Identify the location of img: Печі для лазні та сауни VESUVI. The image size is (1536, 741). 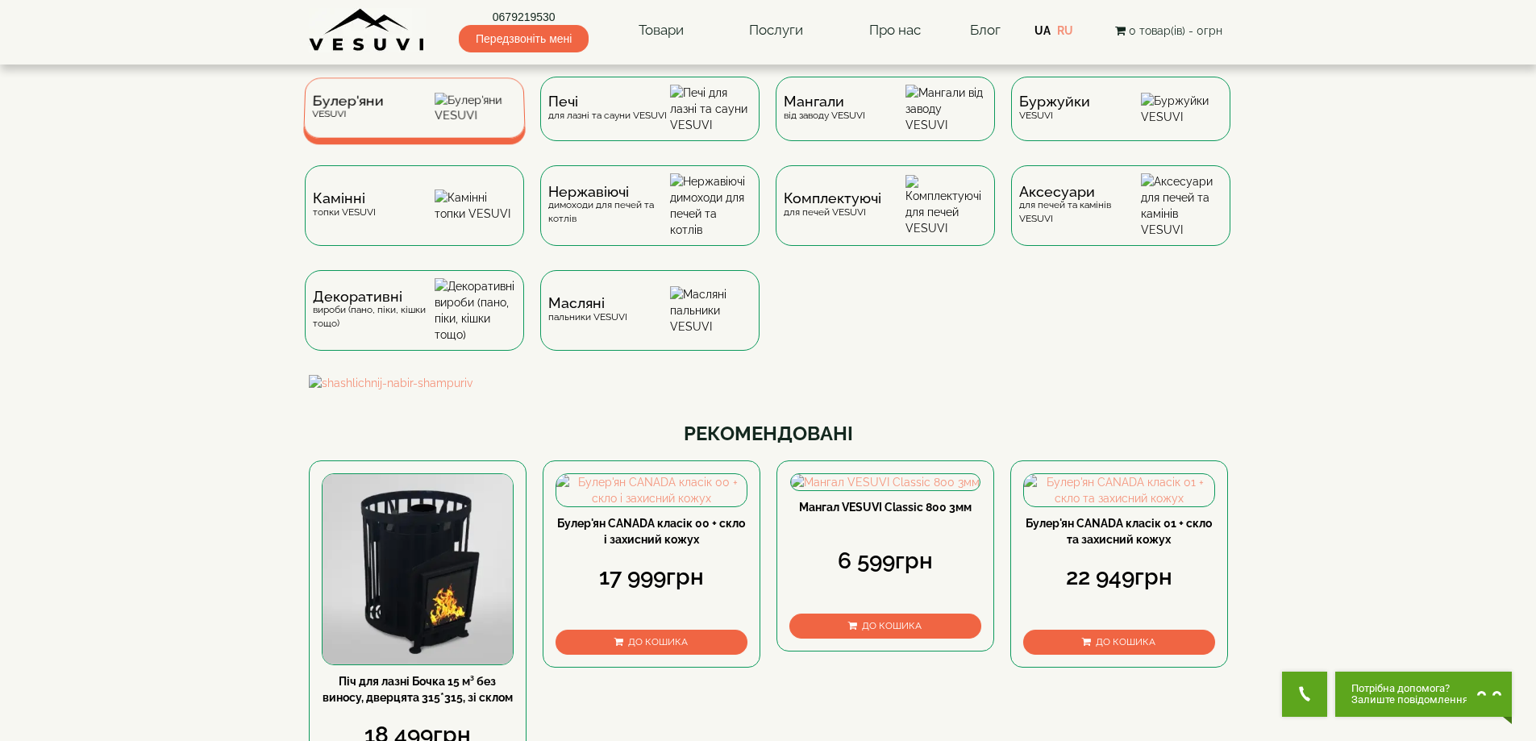
(710, 109).